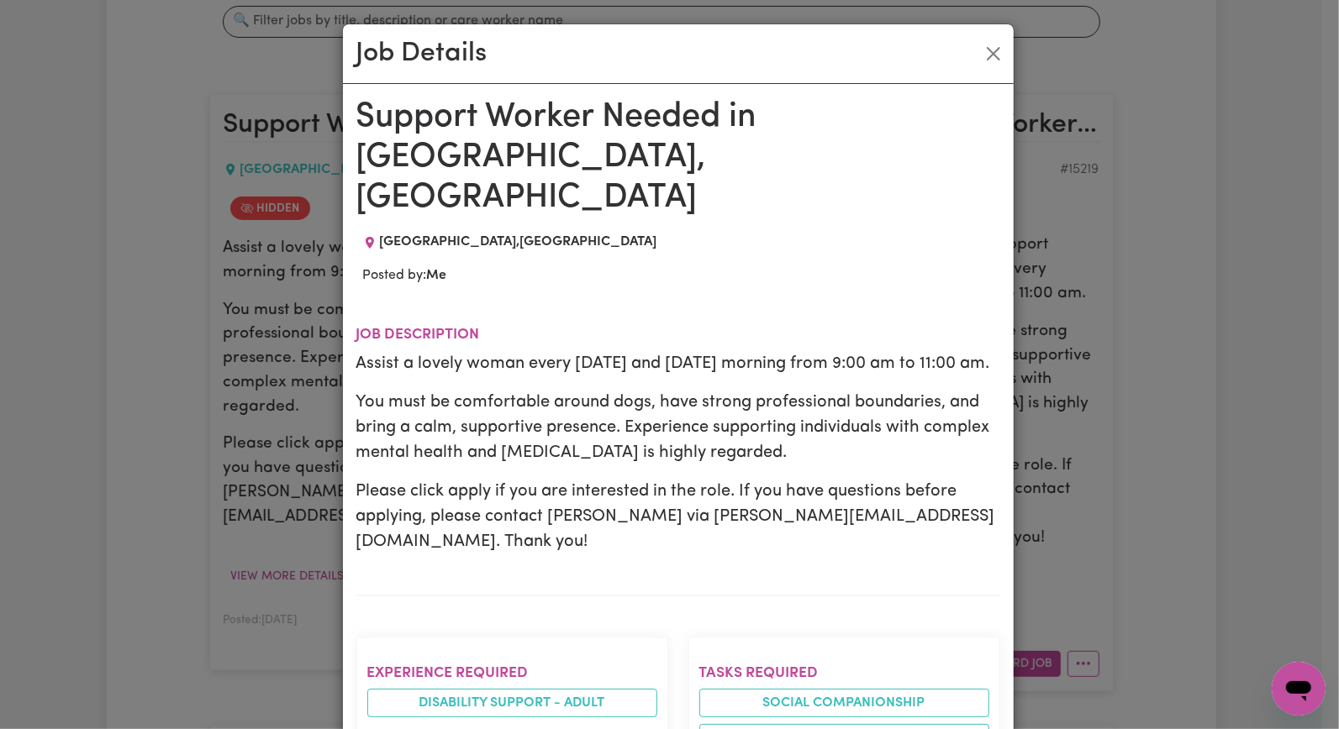 This screenshot has height=729, width=1339. I want to click on p: Please click apply if you are interested in the role. If you have questions before applying, plea..., so click(678, 517).